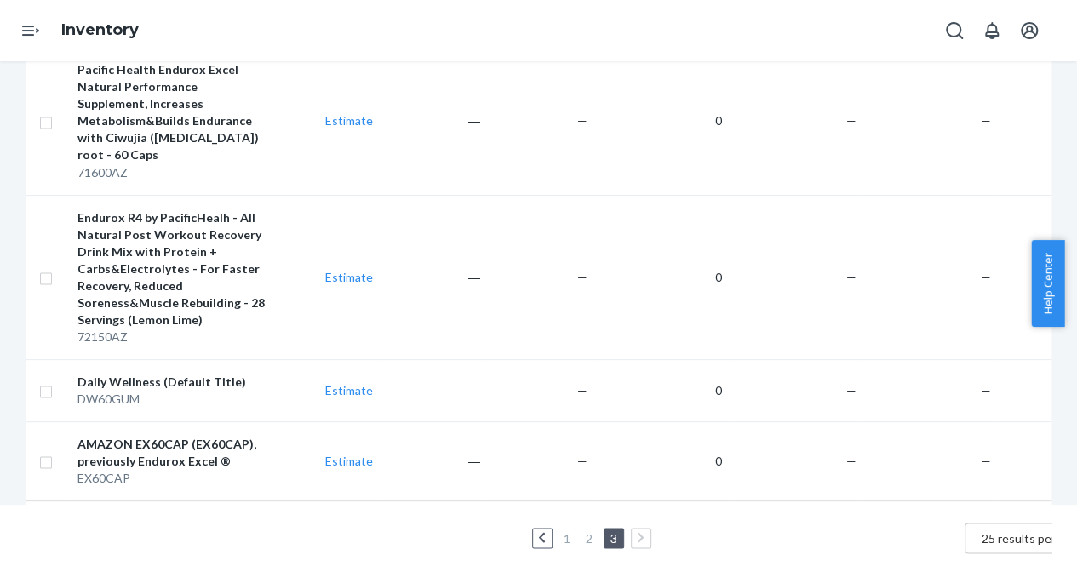  Describe the element at coordinates (171, 173) in the screenshot. I see `div: 71600AZ` at that location.